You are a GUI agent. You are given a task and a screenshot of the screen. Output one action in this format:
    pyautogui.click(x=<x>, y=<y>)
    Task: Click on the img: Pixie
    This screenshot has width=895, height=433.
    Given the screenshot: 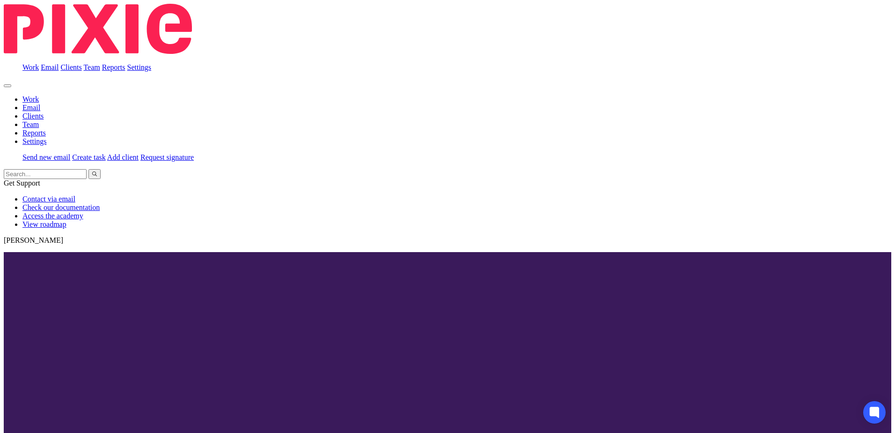 What is the action you would take?
    pyautogui.click(x=98, y=29)
    